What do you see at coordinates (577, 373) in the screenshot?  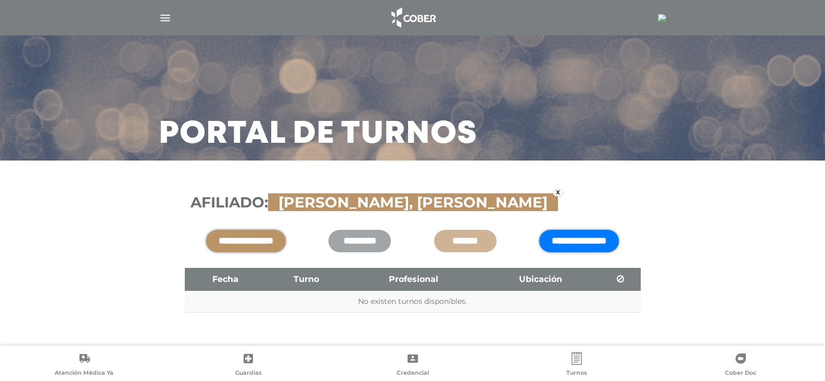 I see `span: Turnos` at bounding box center [577, 373].